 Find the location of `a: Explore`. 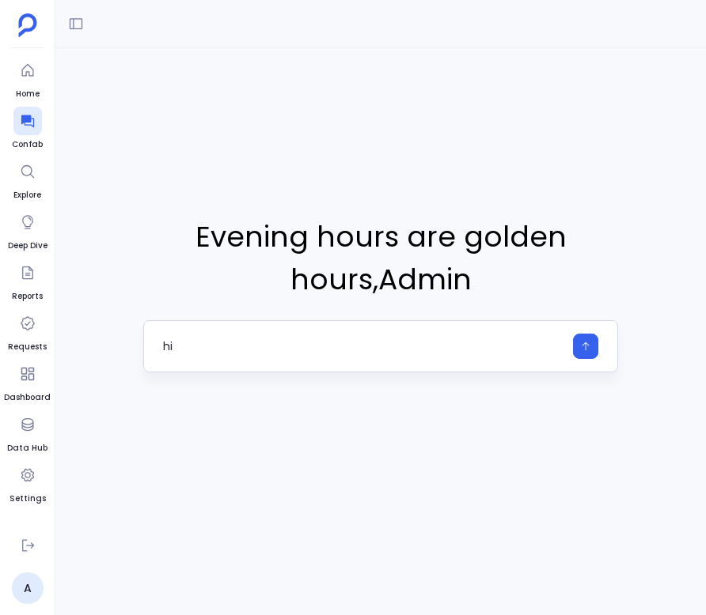

a: Explore is located at coordinates (28, 180).